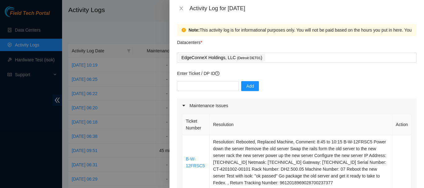 The width and height of the screenshot is (424, 188). I want to click on th: Resolution, so click(301, 125).